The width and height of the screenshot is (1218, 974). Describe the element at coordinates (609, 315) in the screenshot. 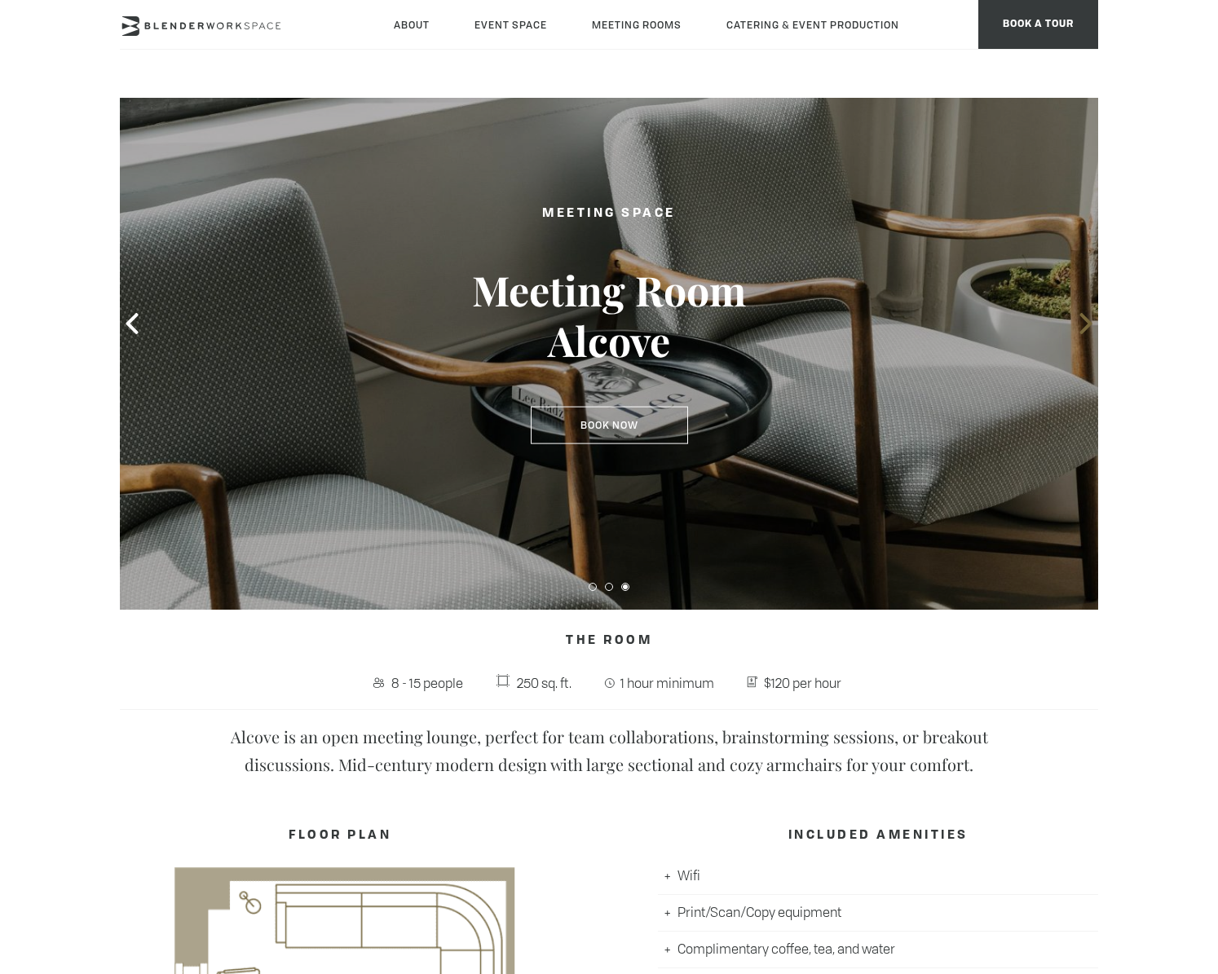

I see `h3: Meeting Room Alcove` at that location.